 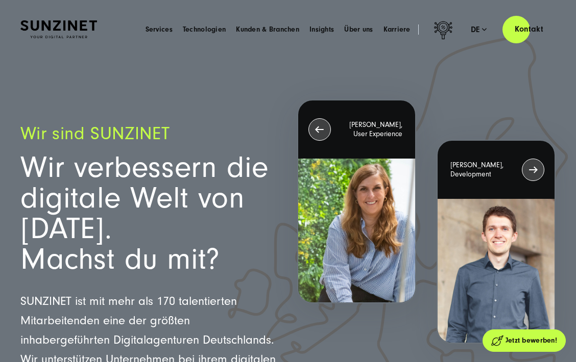 I want to click on a: Jetzt bewerben!, so click(x=524, y=341).